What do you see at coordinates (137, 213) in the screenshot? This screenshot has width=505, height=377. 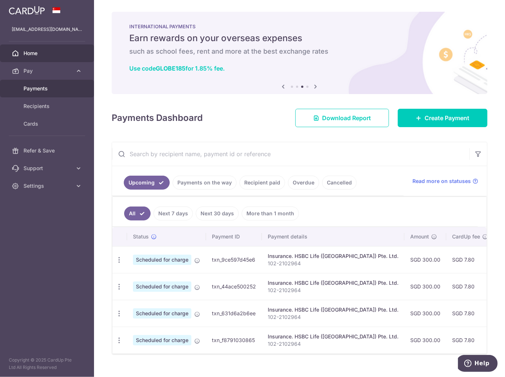 I see `a: All` at bounding box center [137, 213].